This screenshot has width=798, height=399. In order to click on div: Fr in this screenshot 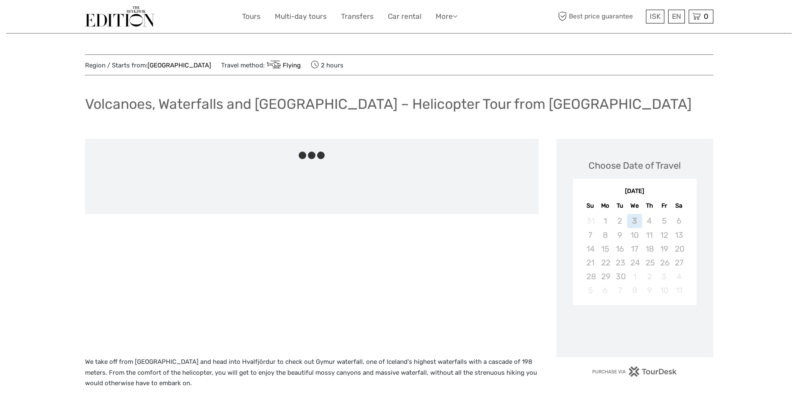, I will do `click(664, 206)`.